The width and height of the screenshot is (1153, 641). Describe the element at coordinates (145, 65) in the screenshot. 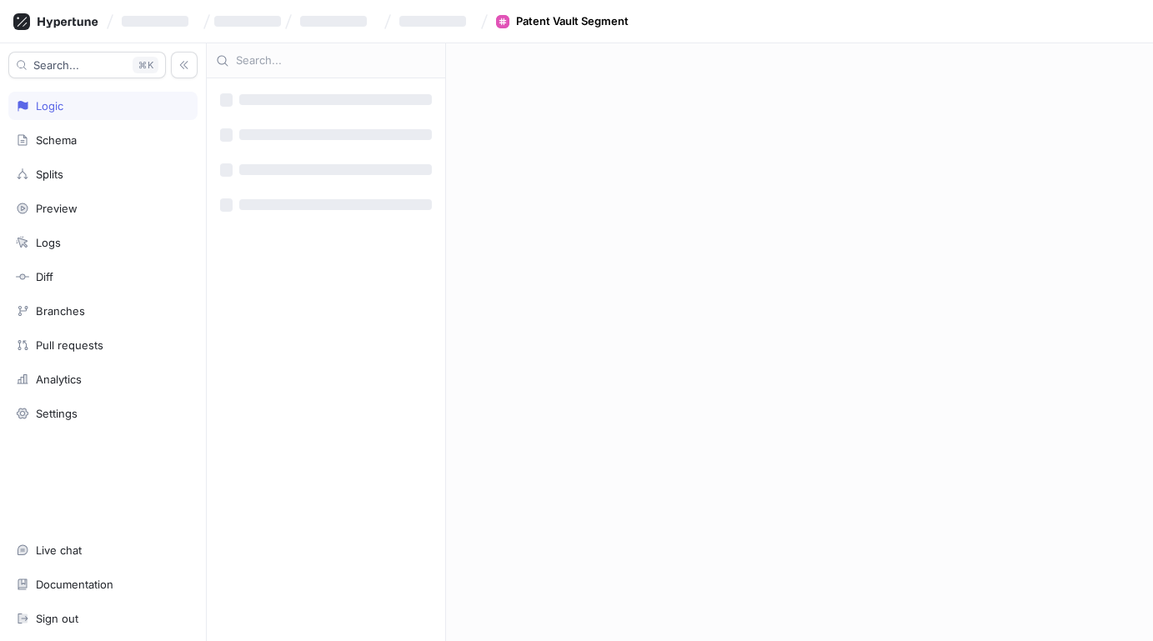

I see `div: K` at that location.